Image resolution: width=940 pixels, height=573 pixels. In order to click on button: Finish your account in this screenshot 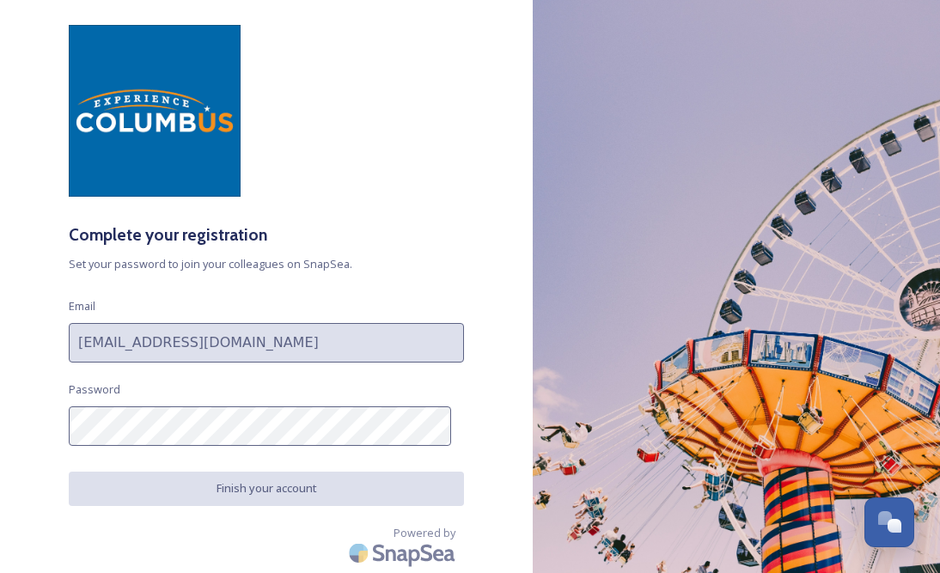, I will do `click(266, 488)`.